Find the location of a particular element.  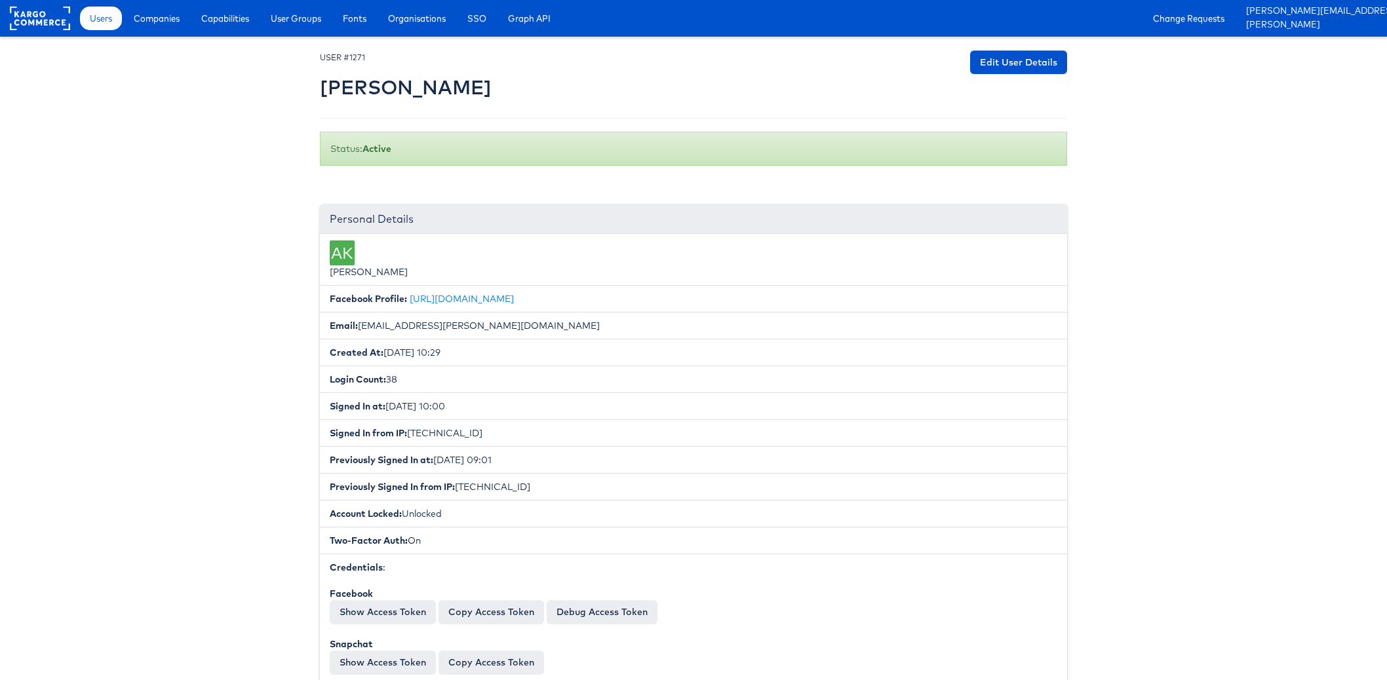

a: Fonts is located at coordinates (355, 18).